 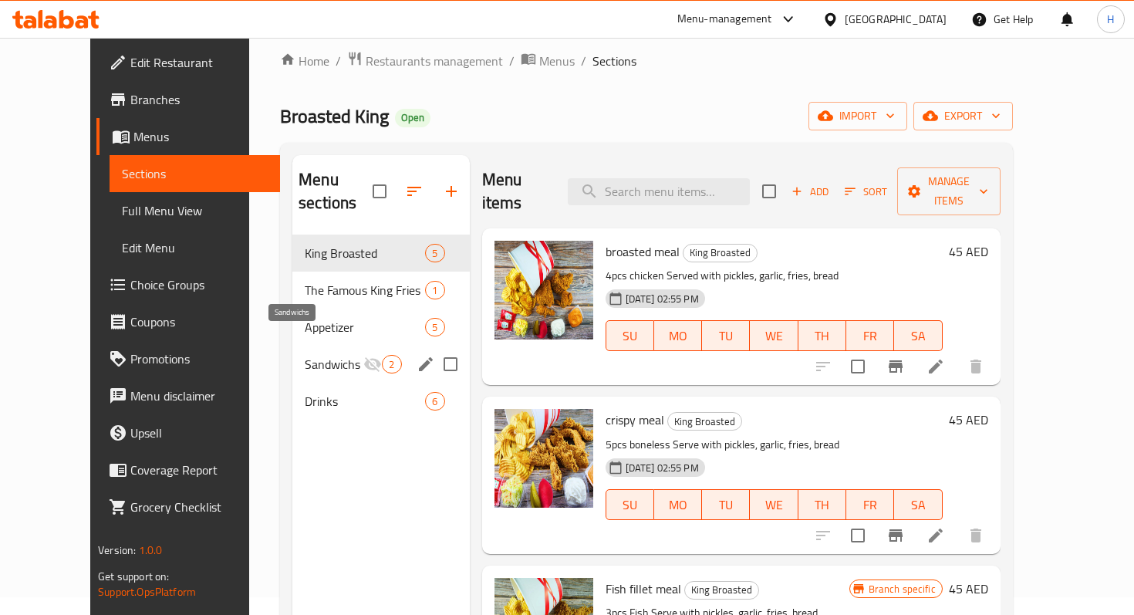 I want to click on span: 2, so click(x=391, y=364).